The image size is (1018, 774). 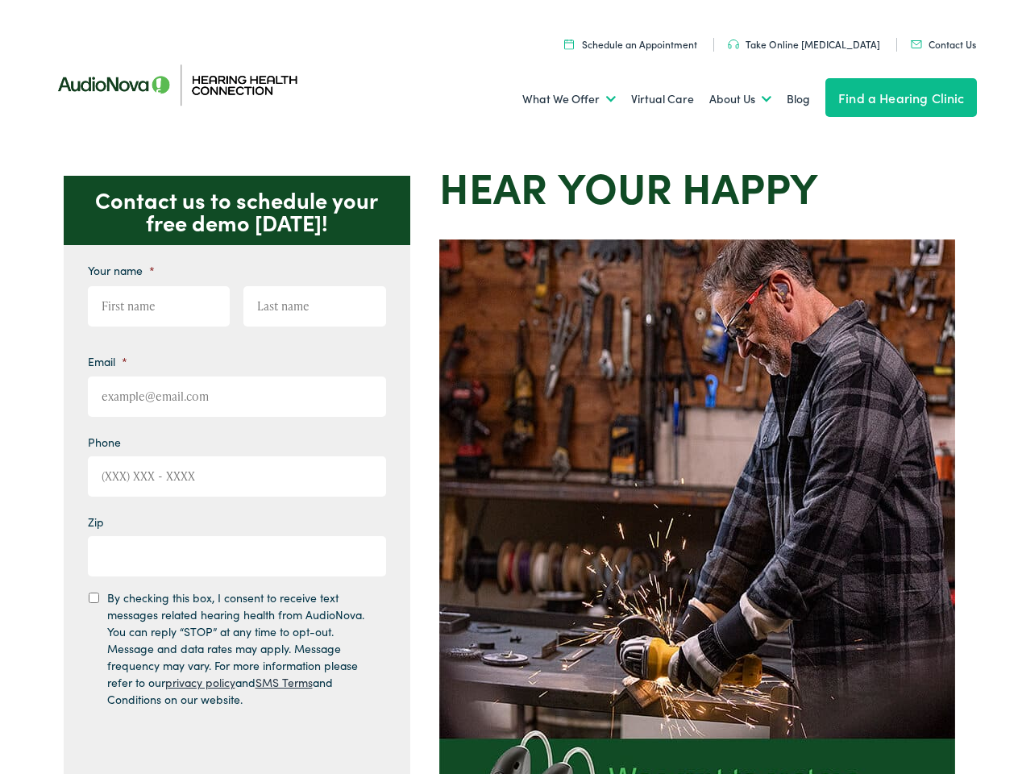 I want to click on input: (XXX) XXX - XXXX, so click(x=237, y=477).